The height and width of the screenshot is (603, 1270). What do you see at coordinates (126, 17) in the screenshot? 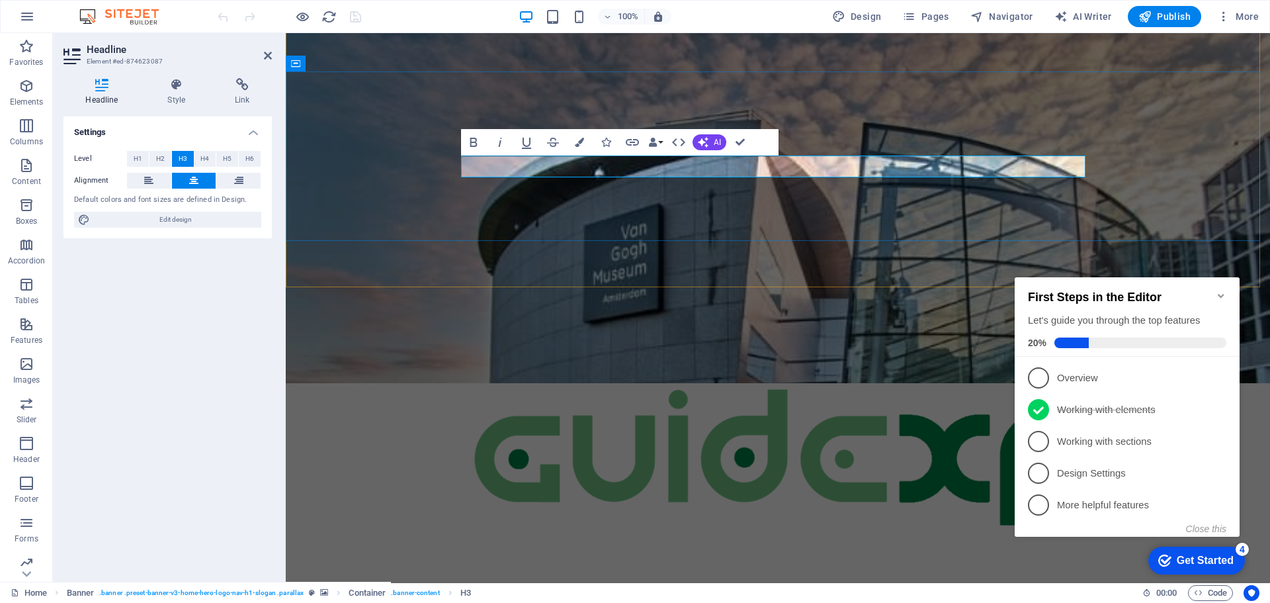
I see `img: Editor Logo` at bounding box center [126, 17].